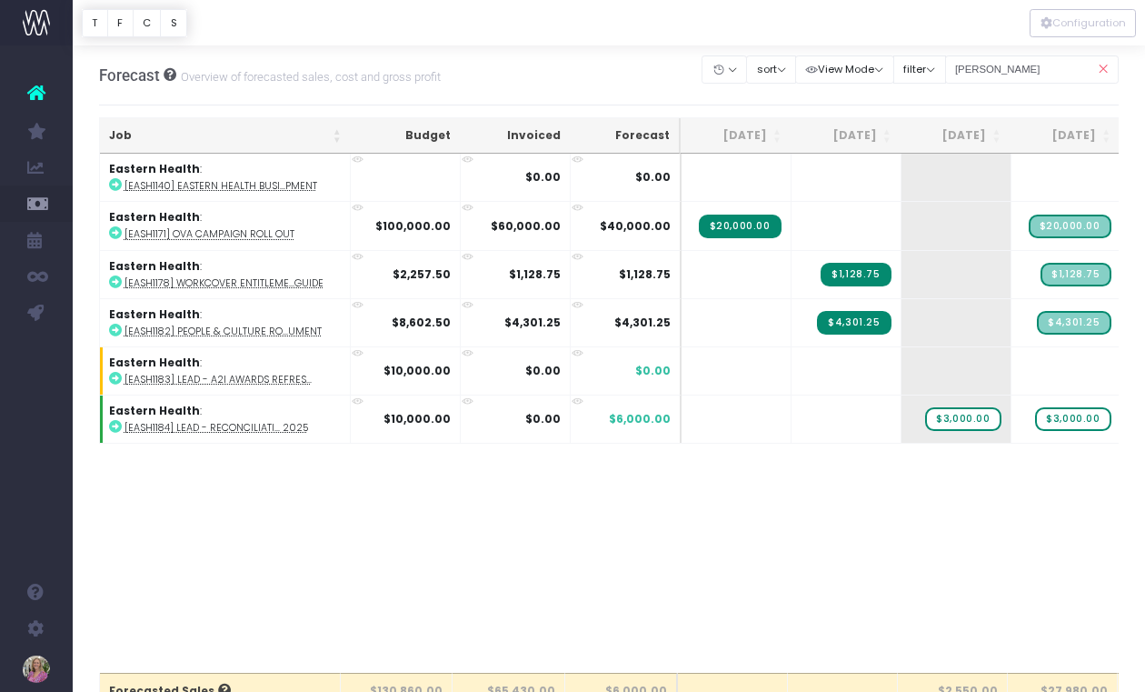  I want to click on th: Sep 25: activate to sort column ascending, so click(1064, 135).